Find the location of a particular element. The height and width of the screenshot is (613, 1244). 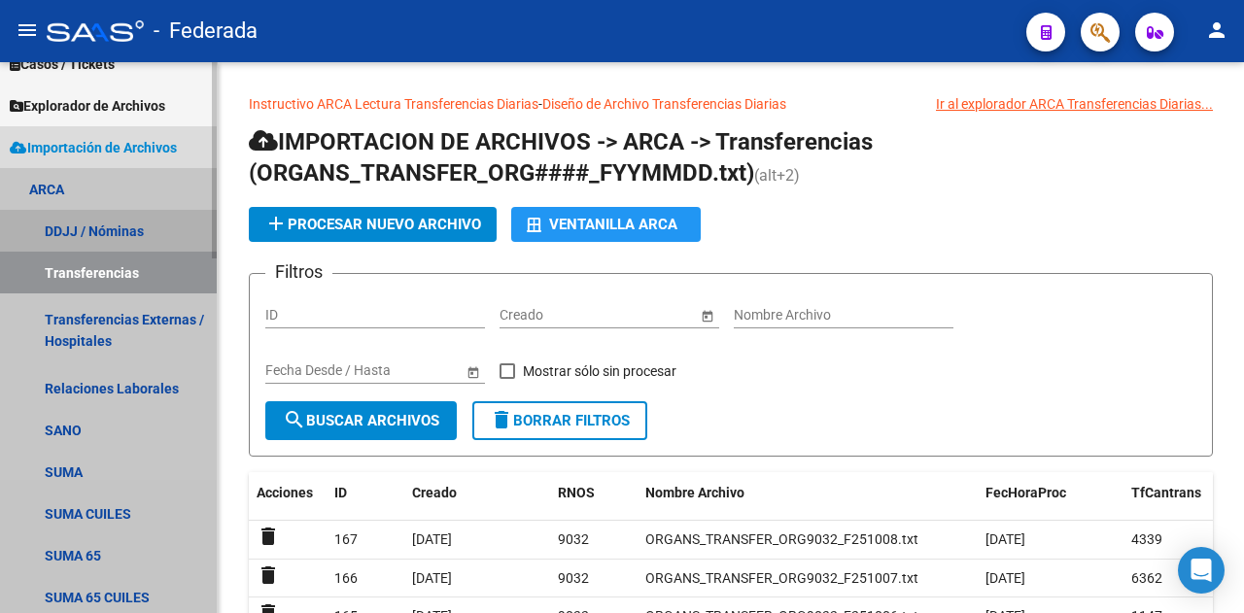

mat-icon: search is located at coordinates (294, 420).